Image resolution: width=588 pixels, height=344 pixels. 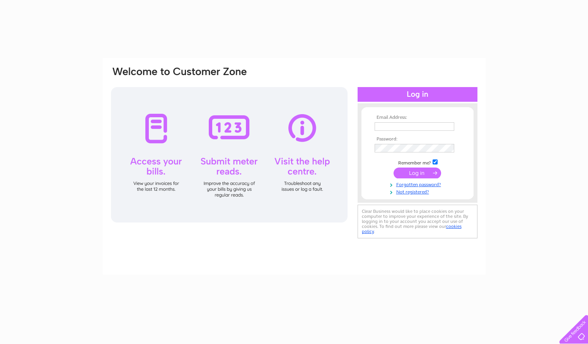 What do you see at coordinates (417, 221) in the screenshot?
I see `div: Clear Business would like to place cookies on your computer to improve your experience of the sit...` at bounding box center [417, 221].